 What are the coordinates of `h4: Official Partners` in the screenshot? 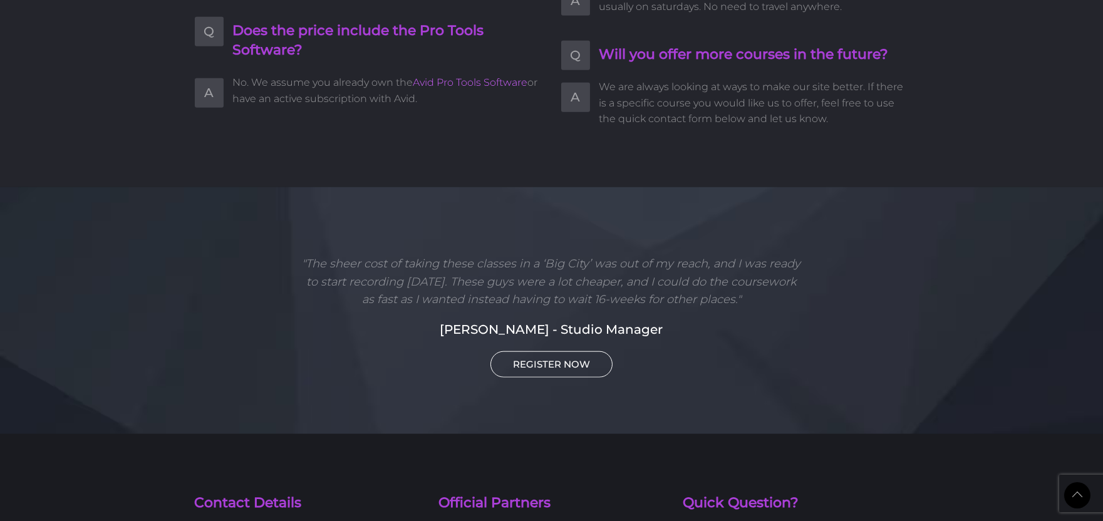 It's located at (552, 503).